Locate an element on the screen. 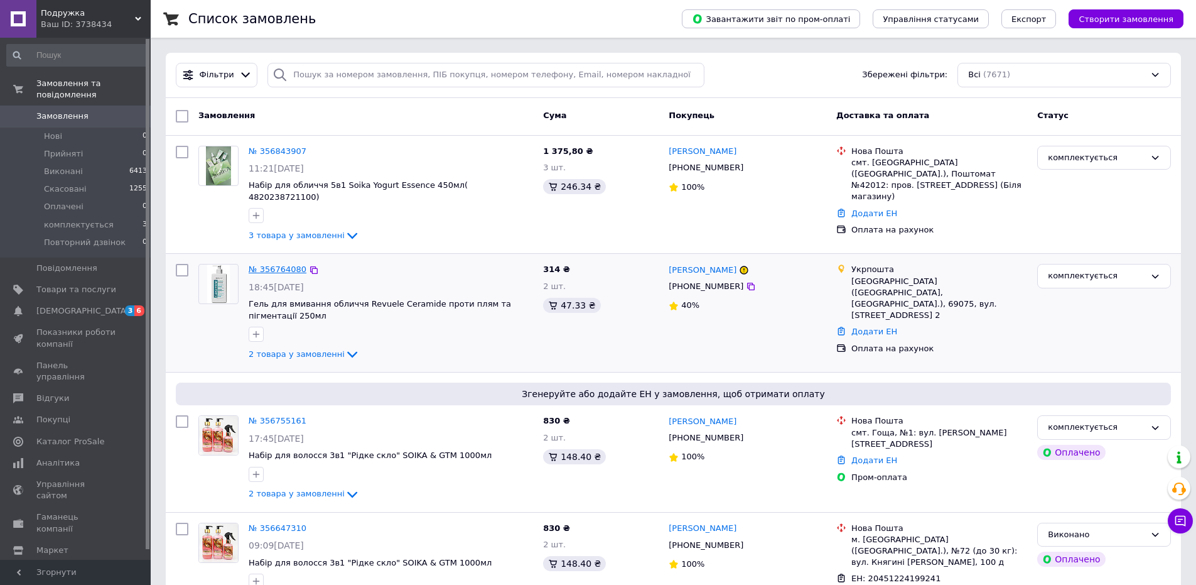 Image resolution: width=1196 pixels, height=585 pixels. div: Виконано is located at coordinates (1096, 534).